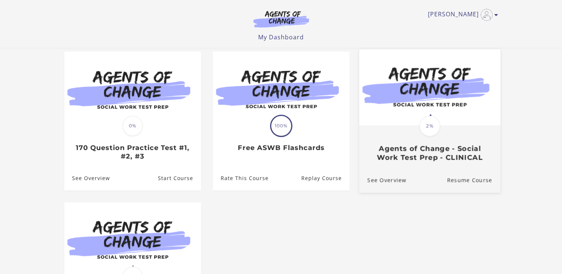 This screenshot has height=274, width=562. Describe the element at coordinates (325, 178) in the screenshot. I see `a: Free ASWB Flashcards: Resume Course` at that location.